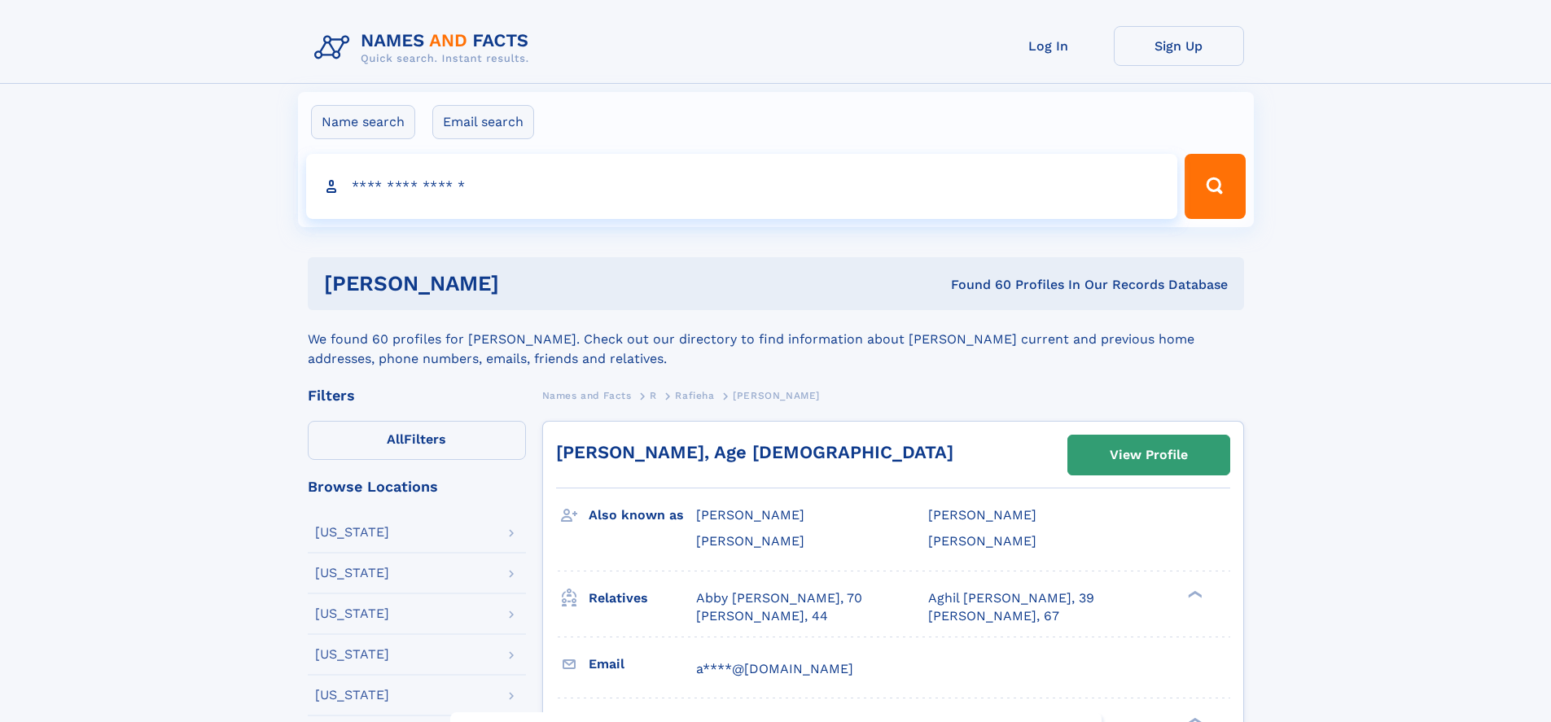  What do you see at coordinates (642, 598) in the screenshot?
I see `h3: Relatives` at bounding box center [642, 598].